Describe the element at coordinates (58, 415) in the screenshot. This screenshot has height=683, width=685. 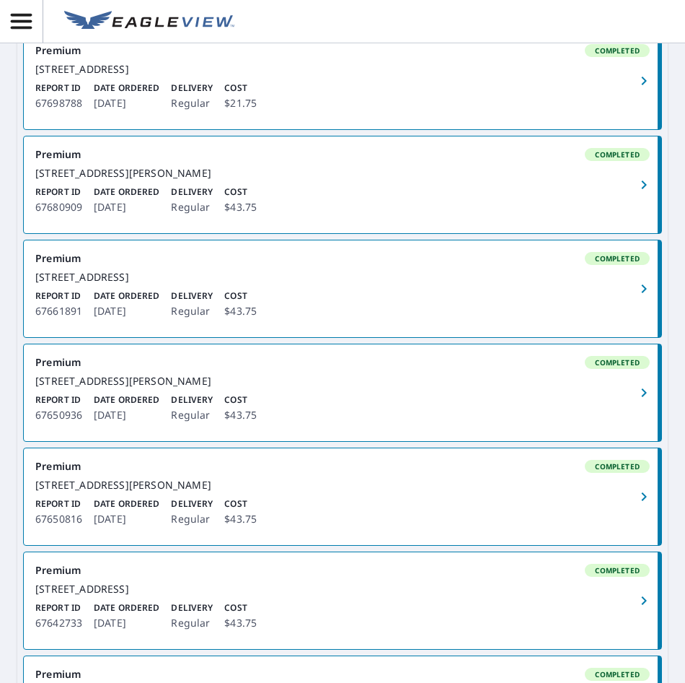
I see `p: 67650936` at that location.